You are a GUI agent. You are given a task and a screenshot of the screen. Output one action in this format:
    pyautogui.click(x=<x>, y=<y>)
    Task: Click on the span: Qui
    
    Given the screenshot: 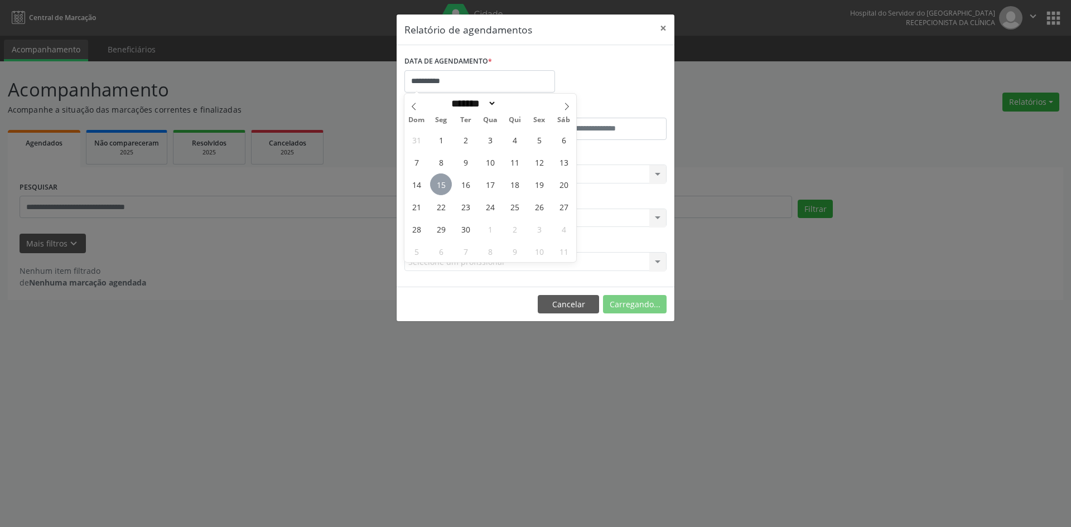 What is the action you would take?
    pyautogui.click(x=515, y=120)
    